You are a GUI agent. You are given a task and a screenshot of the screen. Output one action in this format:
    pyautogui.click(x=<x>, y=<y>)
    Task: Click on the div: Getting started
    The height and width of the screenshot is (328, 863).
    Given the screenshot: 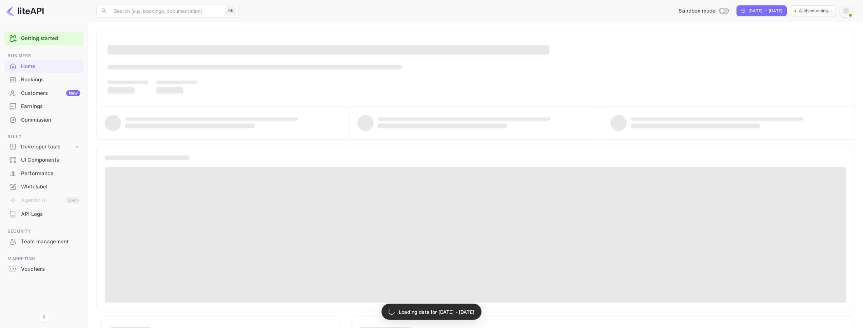 What is the action you would take?
    pyautogui.click(x=44, y=38)
    